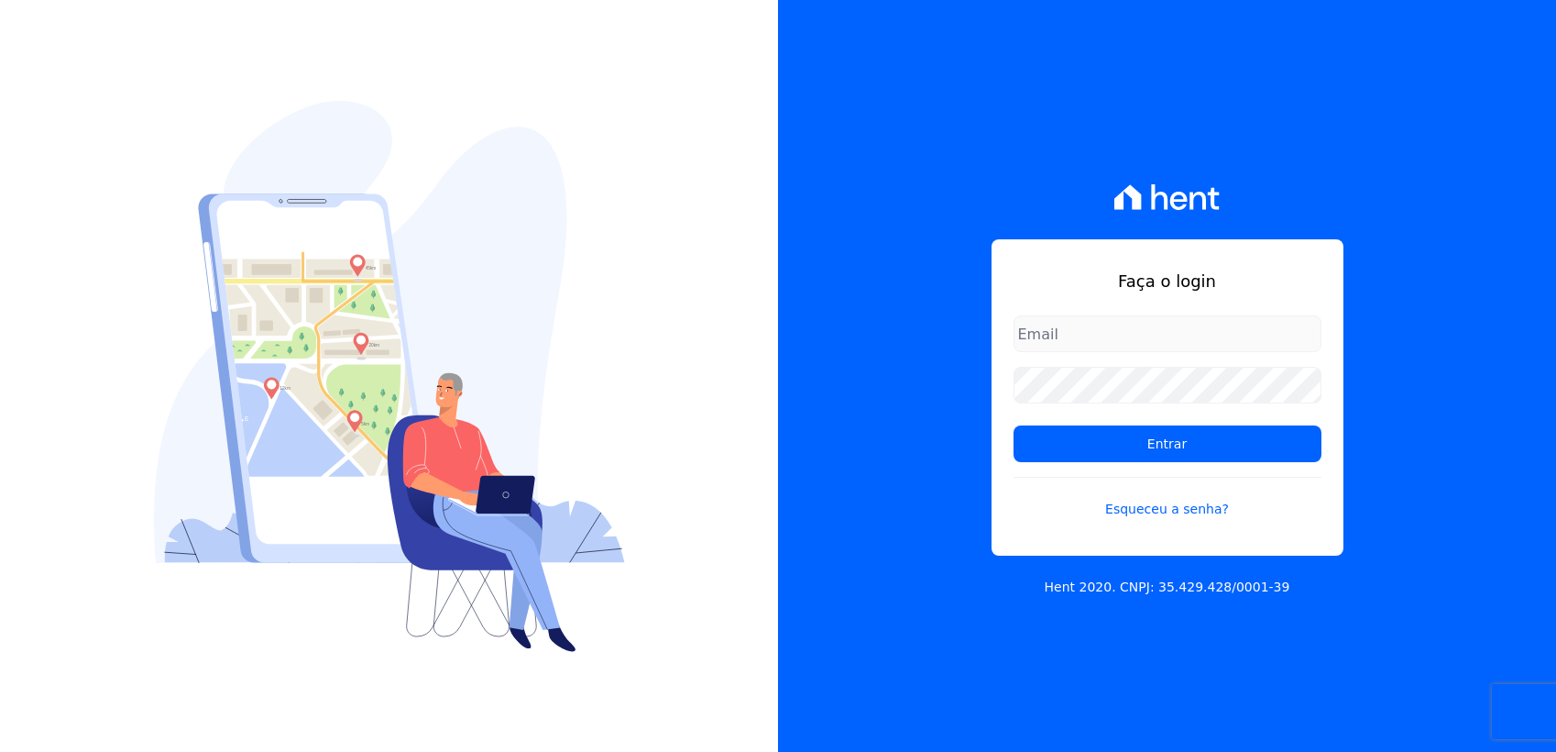 The width and height of the screenshot is (1556, 752). I want to click on img: Login, so click(390, 376).